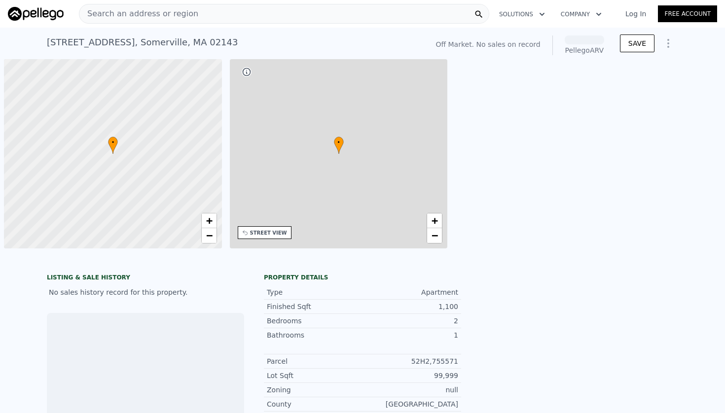 This screenshot has width=725, height=413. Describe the element at coordinates (314, 307) in the screenshot. I see `div: Finished Sqft` at that location.